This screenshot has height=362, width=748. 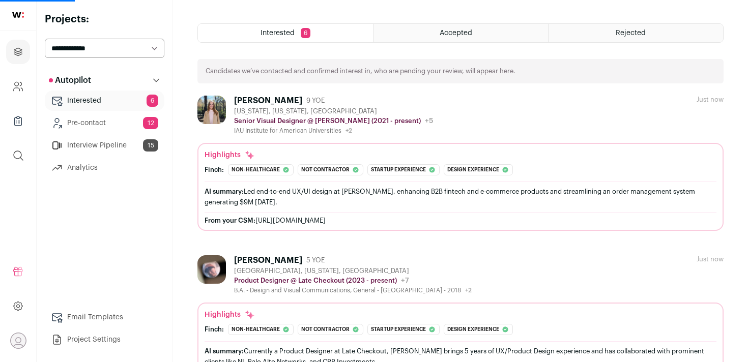 What do you see at coordinates (104, 340) in the screenshot?
I see `a: Project Settings` at bounding box center [104, 340].